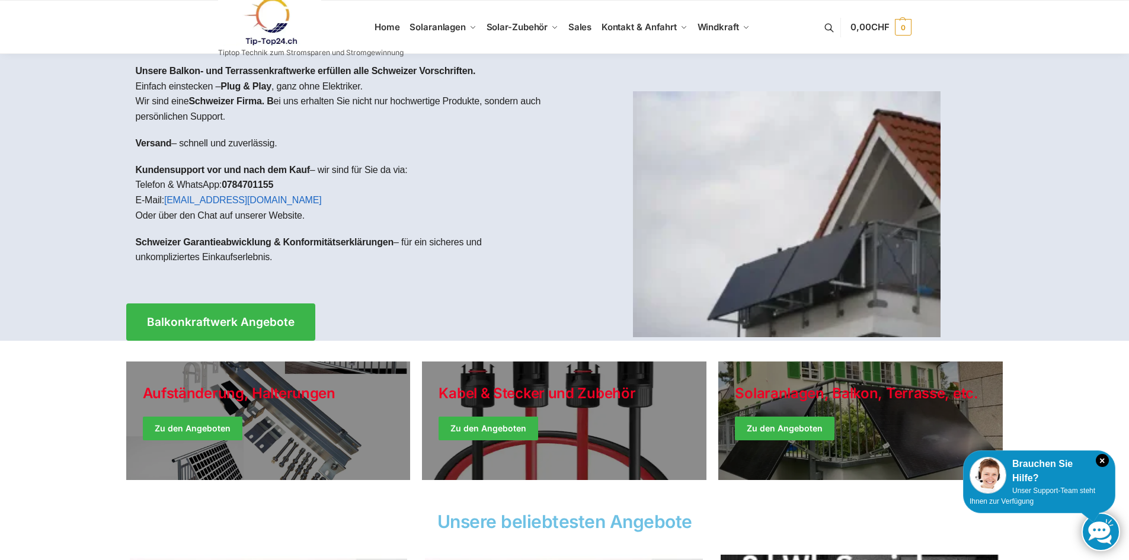  What do you see at coordinates (860, 421) in the screenshot?
I see `a: Winter Jackets` at bounding box center [860, 421].